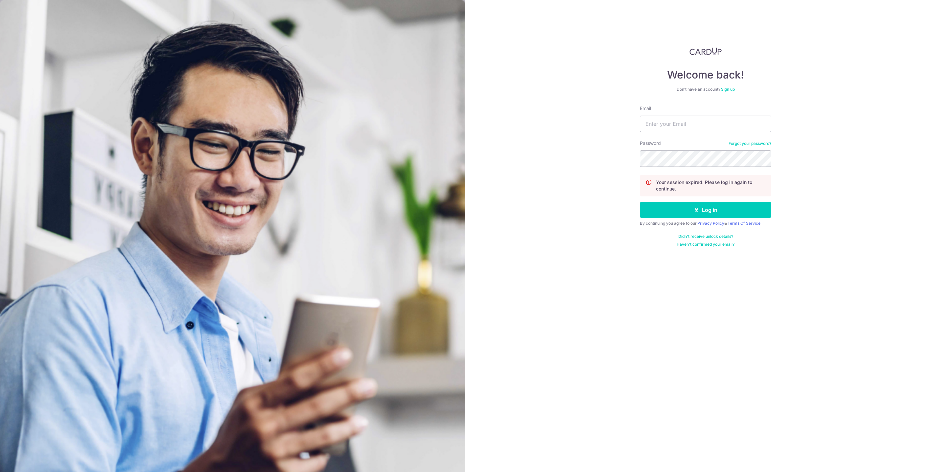 The image size is (946, 472). What do you see at coordinates (705, 236) in the screenshot?
I see `a: Didn't receive unlock details?` at bounding box center [705, 236].